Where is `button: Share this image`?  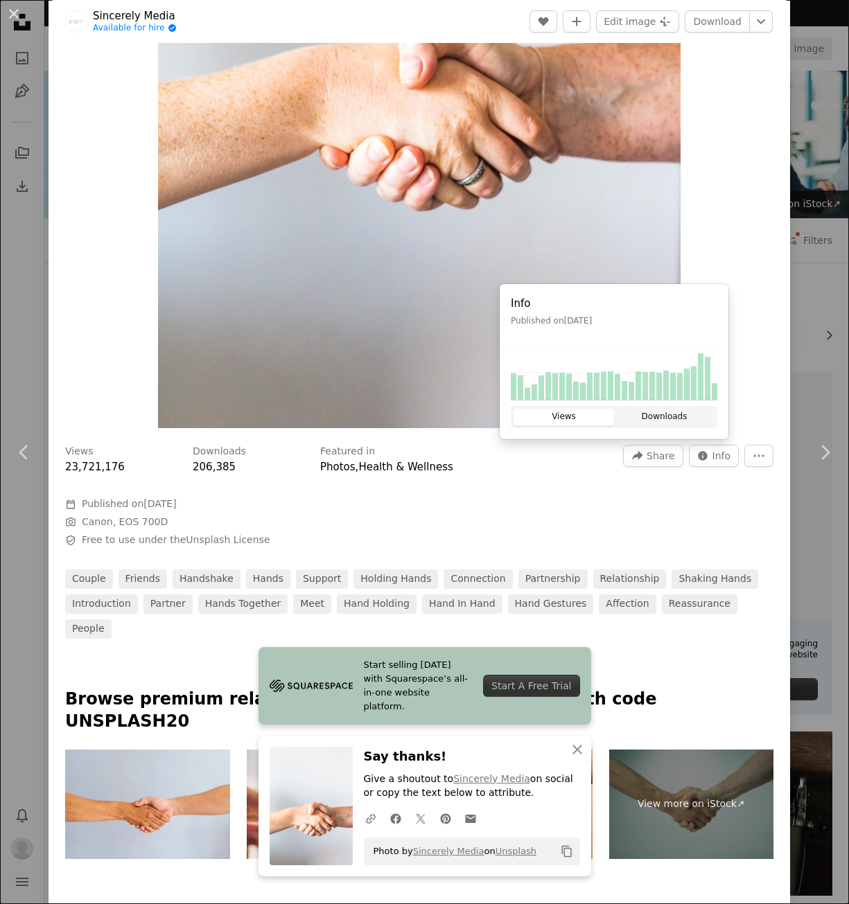 button: Share this image is located at coordinates (653, 456).